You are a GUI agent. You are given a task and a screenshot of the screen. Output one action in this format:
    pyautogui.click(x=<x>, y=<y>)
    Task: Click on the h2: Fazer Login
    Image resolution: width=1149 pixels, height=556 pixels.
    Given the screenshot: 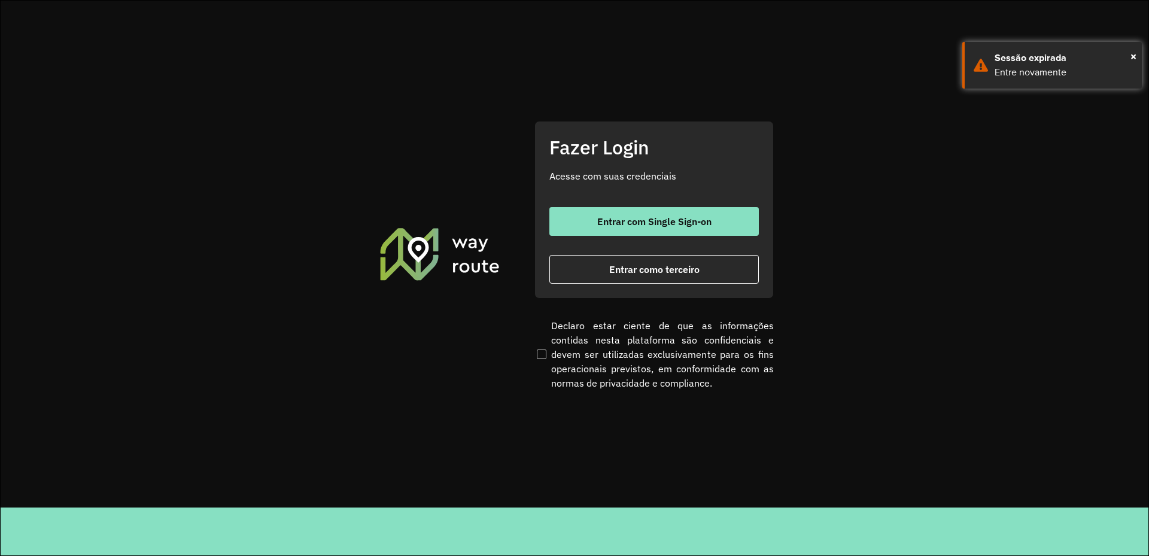 What is the action you would take?
    pyautogui.click(x=654, y=147)
    